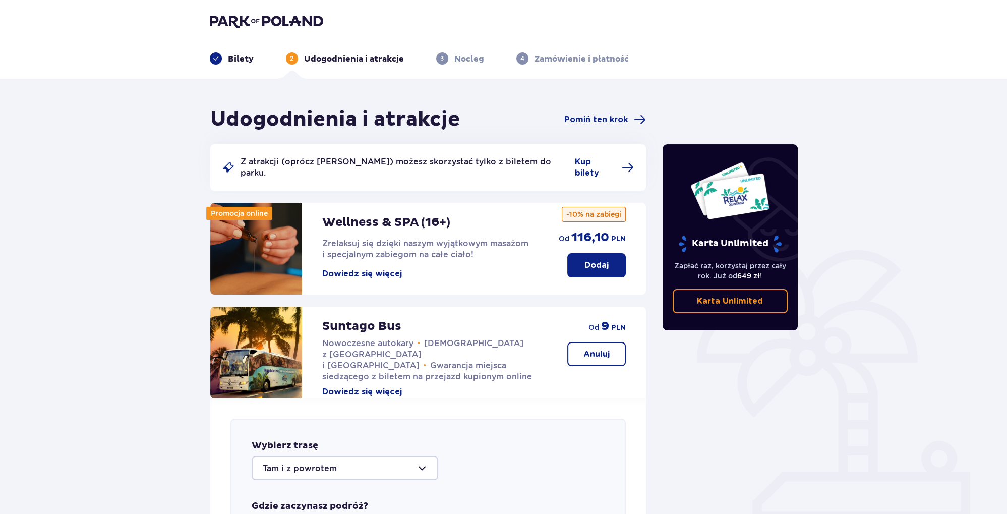  Describe the element at coordinates (596, 265) in the screenshot. I see `button: Dodaj` at that location.